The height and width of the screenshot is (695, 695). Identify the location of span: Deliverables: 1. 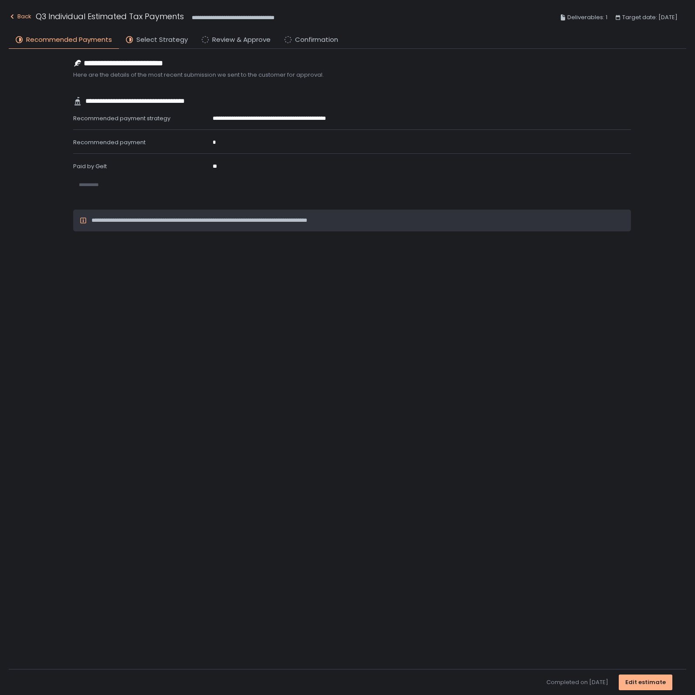
(587, 17).